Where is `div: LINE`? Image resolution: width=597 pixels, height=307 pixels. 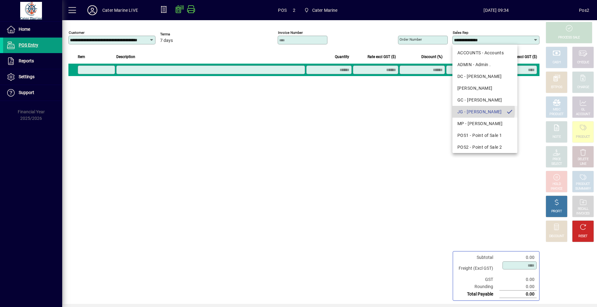 div: LINE is located at coordinates (583, 164).